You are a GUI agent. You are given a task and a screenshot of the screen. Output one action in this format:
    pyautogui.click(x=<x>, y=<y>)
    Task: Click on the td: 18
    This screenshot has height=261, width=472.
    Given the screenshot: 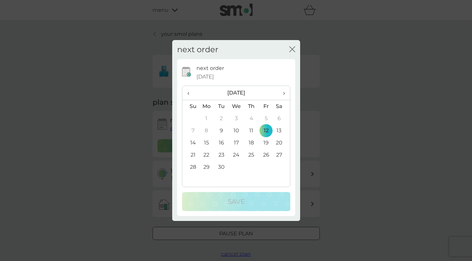 What is the action you would take?
    pyautogui.click(x=251, y=142)
    